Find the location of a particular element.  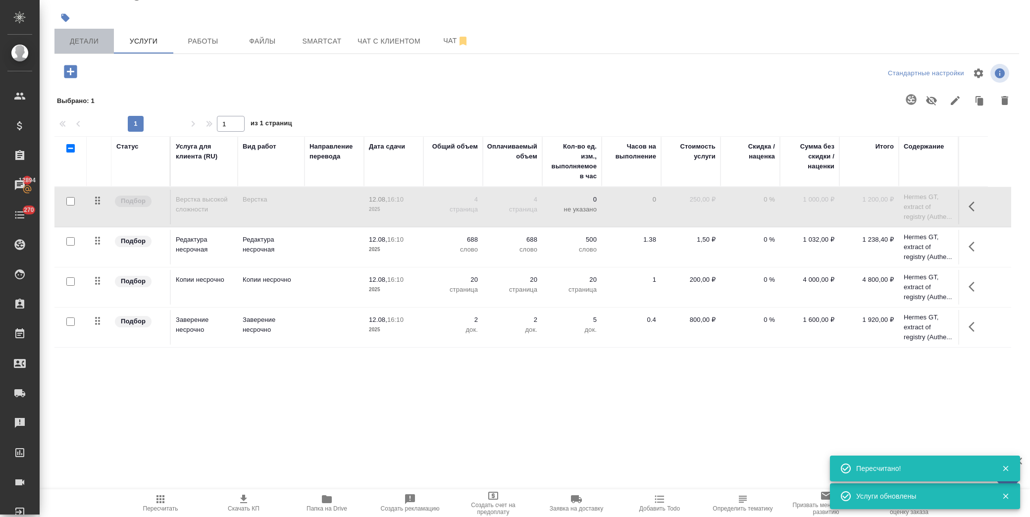

td: 0.4 is located at coordinates (632, 327).